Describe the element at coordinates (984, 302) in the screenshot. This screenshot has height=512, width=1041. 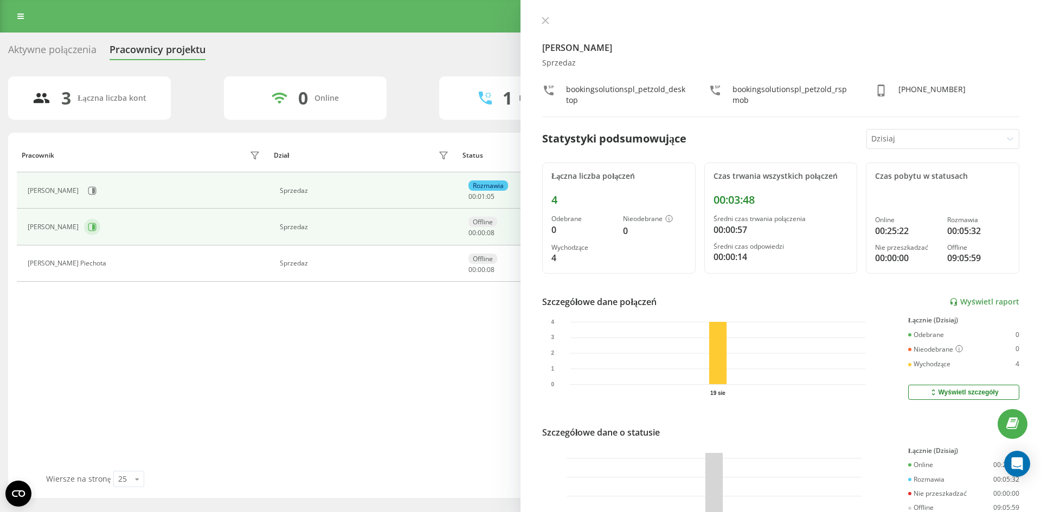
I see `a: Wyświetl raport` at that location.